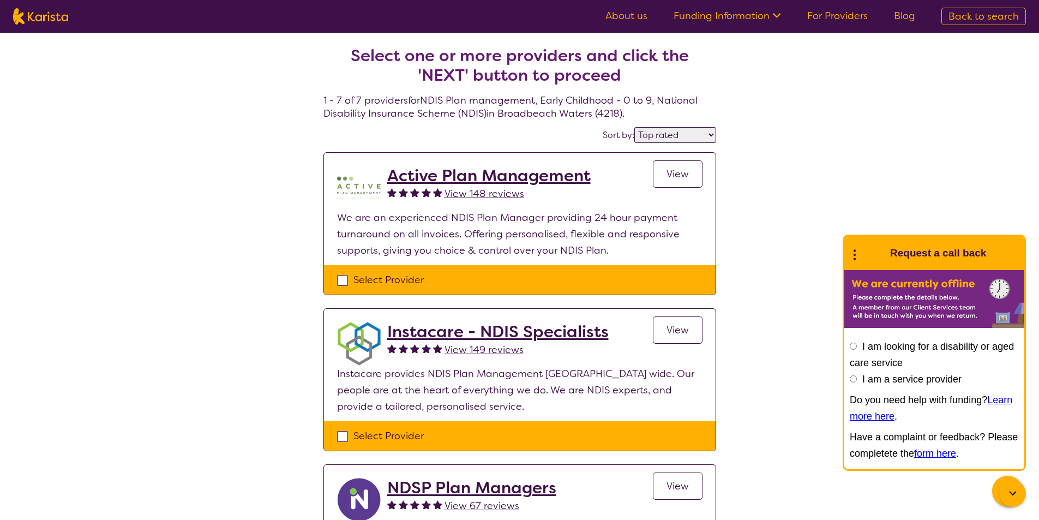 This screenshot has width=1039, height=520. I want to click on a: Instacare - NDIS Specialists, so click(498, 332).